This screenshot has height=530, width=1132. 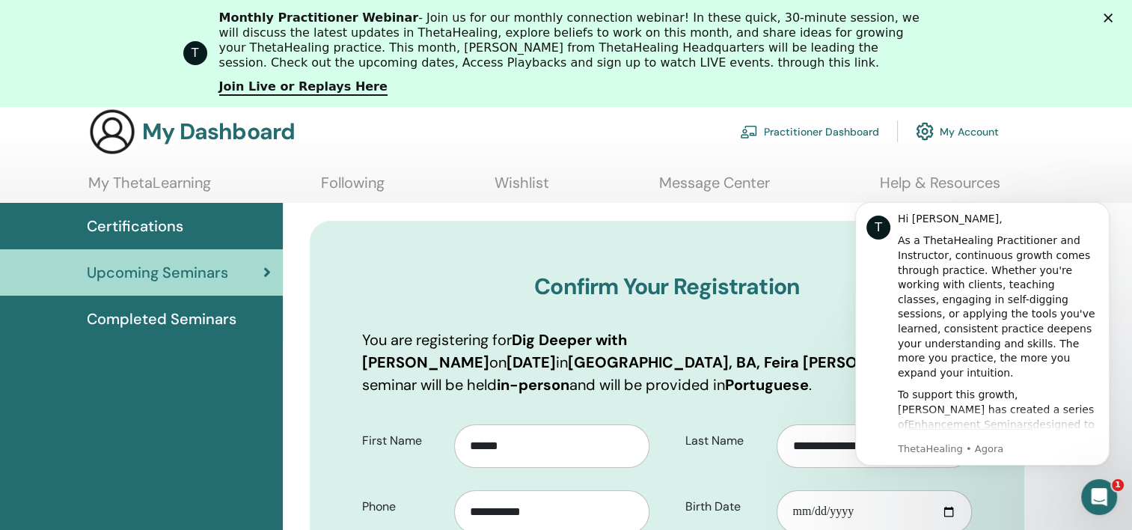 I want to click on b: in-person, so click(x=533, y=384).